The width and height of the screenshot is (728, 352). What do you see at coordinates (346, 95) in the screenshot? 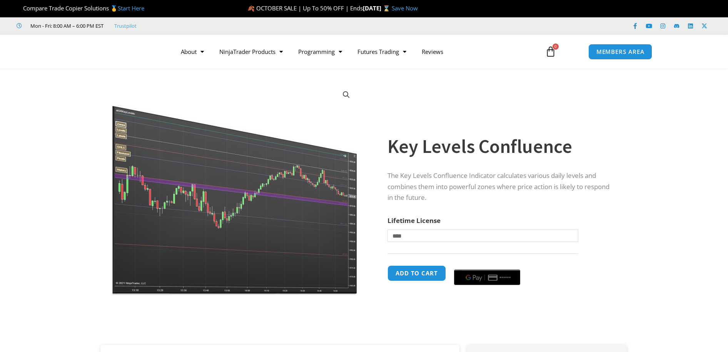
I see `a: View full-screen image gallery` at bounding box center [346, 95].